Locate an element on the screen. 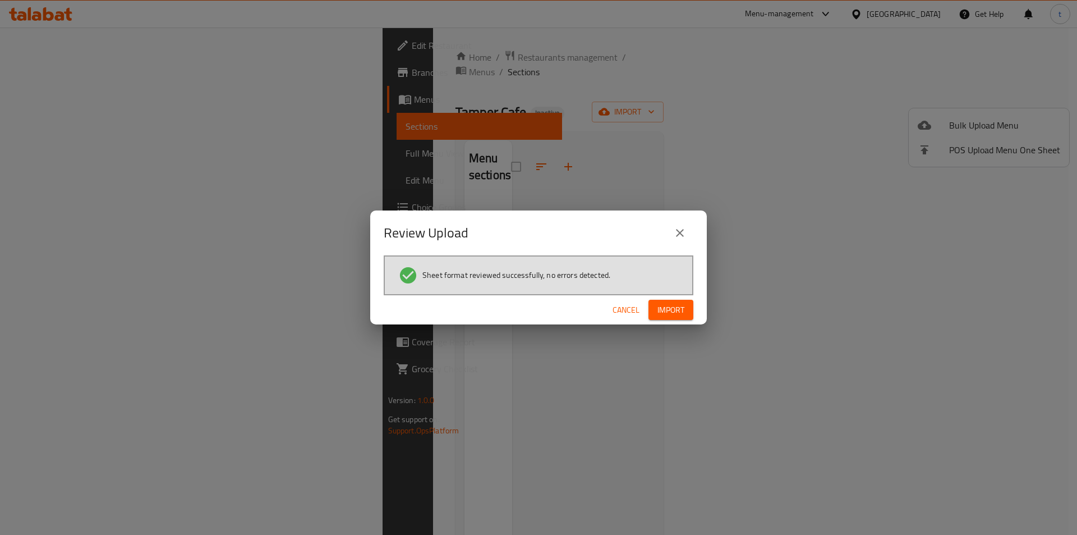 The height and width of the screenshot is (535, 1077). span: Cancel is located at coordinates (626, 310).